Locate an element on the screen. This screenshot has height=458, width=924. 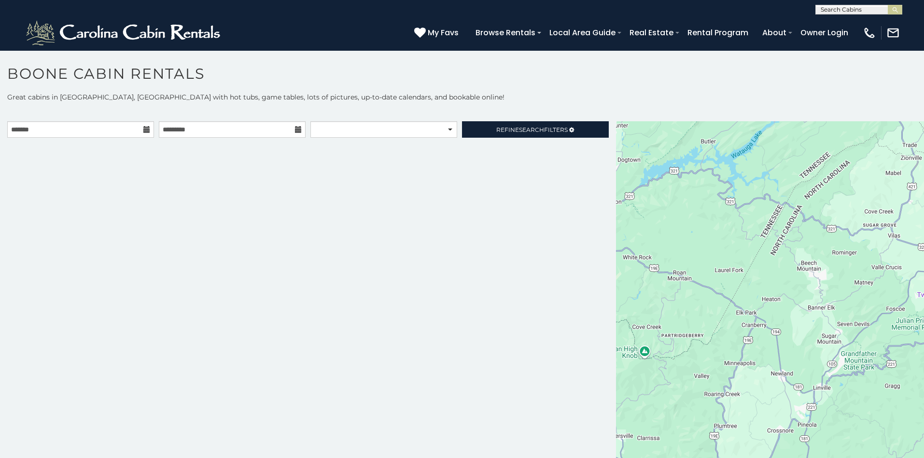
a: RefineSearchFilters is located at coordinates (535, 129).